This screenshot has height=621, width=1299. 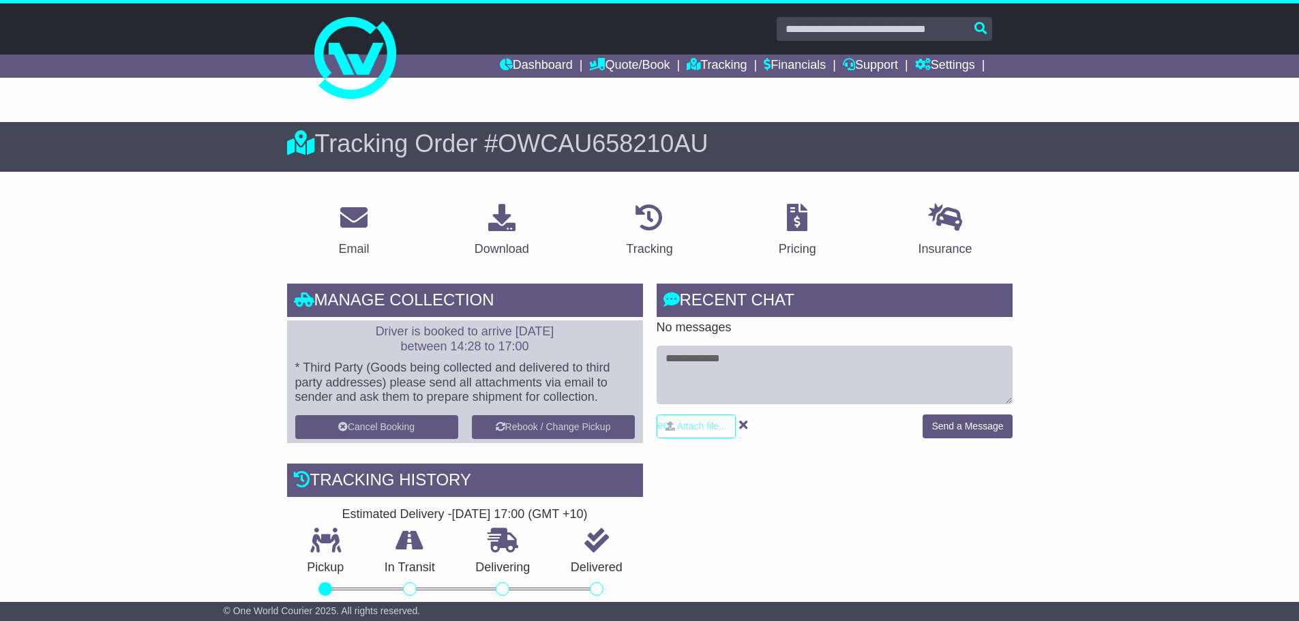 I want to click on div: Manage collection, so click(x=465, y=302).